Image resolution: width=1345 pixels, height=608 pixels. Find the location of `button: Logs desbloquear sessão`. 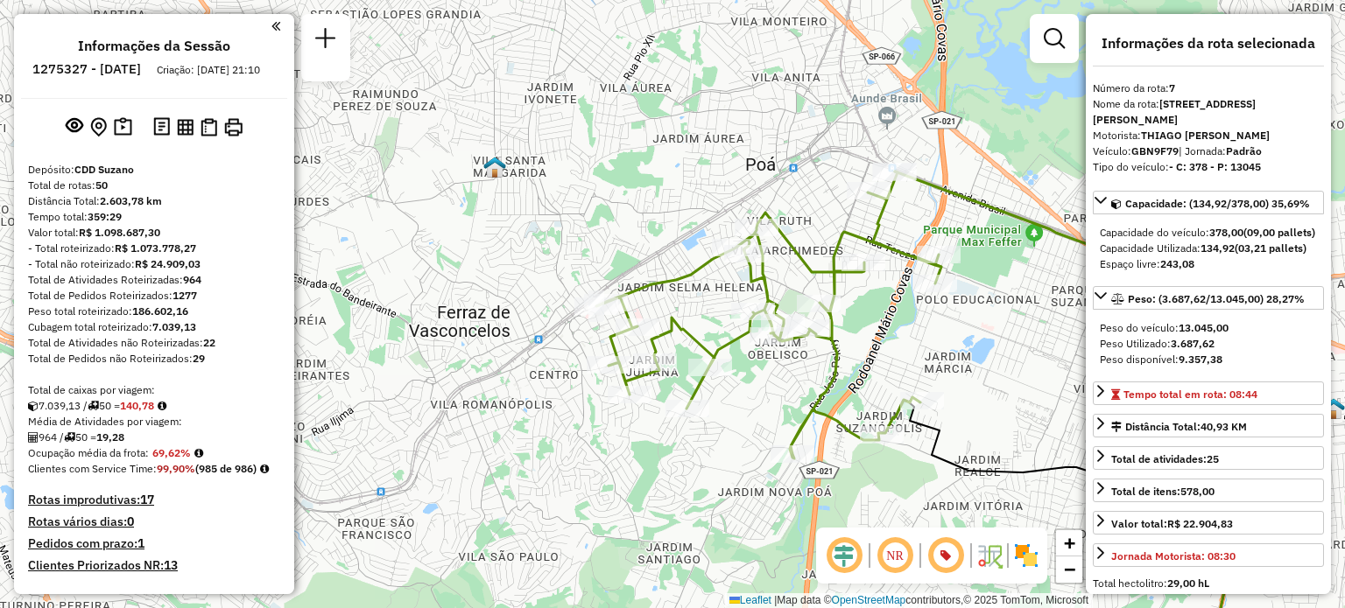

button: Logs desbloquear sessão is located at coordinates (161, 127).